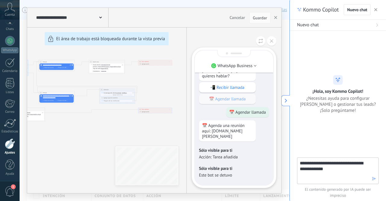 This screenshot has width=386, height=201. I want to click on div: WhatsApp, so click(10, 50).